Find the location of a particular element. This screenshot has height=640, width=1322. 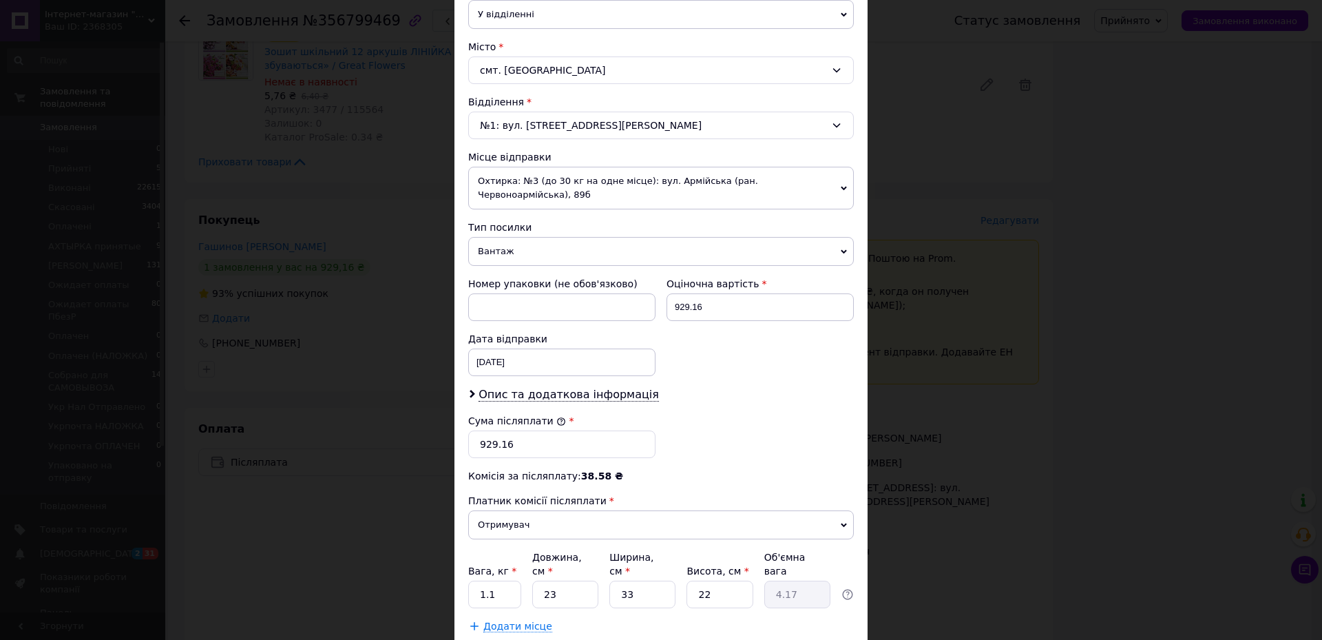

div: Відділення is located at coordinates (661, 102).